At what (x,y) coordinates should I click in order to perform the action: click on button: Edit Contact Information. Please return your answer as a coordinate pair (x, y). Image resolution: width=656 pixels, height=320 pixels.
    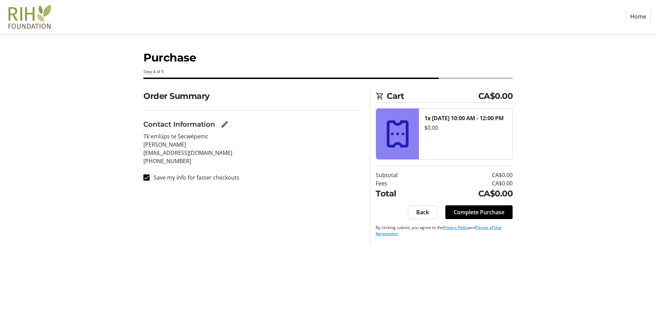
    Looking at the image, I should click on (225, 124).